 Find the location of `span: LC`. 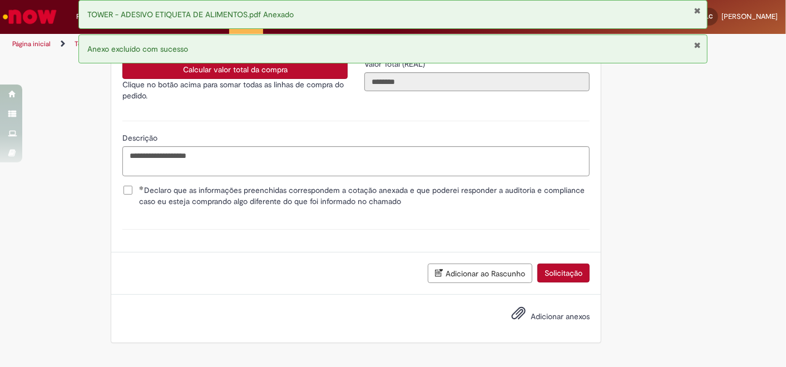

span: LC is located at coordinates (709, 16).